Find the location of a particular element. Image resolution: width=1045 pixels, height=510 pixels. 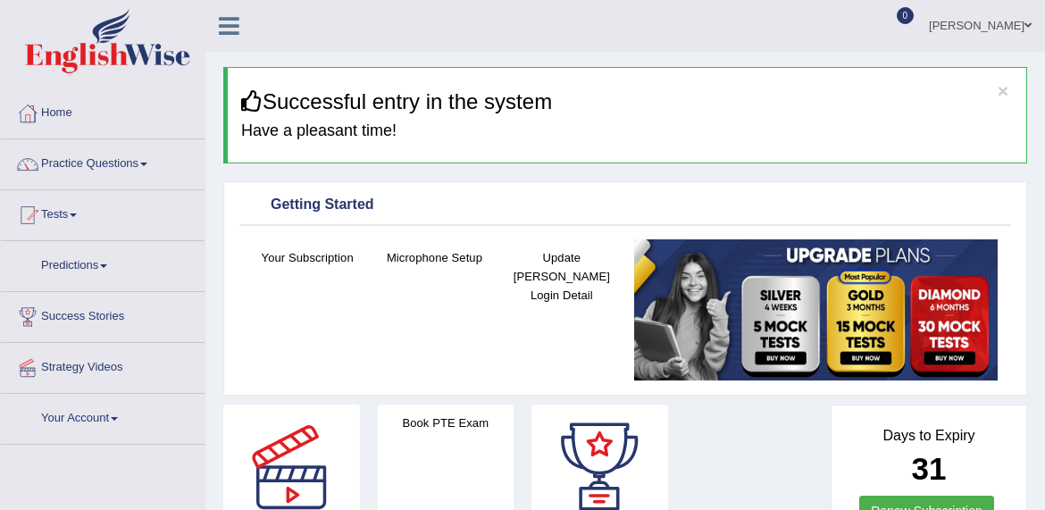

a: Home is located at coordinates (103, 111).